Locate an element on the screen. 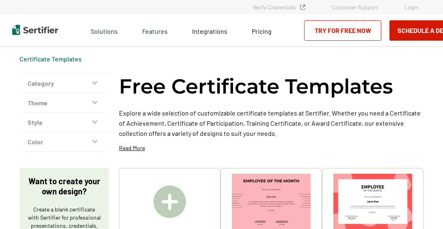  img: Sertifier | Digital Credentialing Platform is located at coordinates (35, 30).